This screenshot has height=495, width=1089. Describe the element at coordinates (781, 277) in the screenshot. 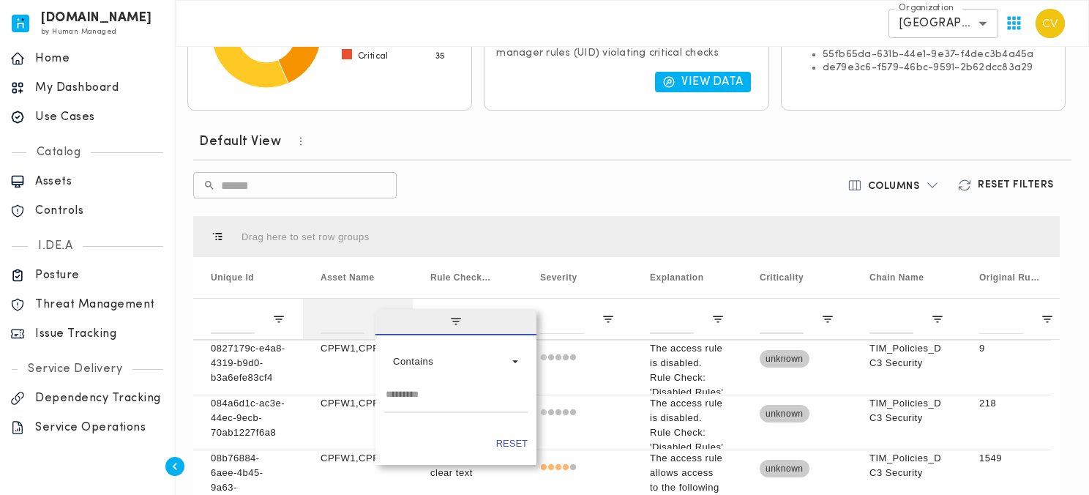

I see `span: Criticality` at that location.